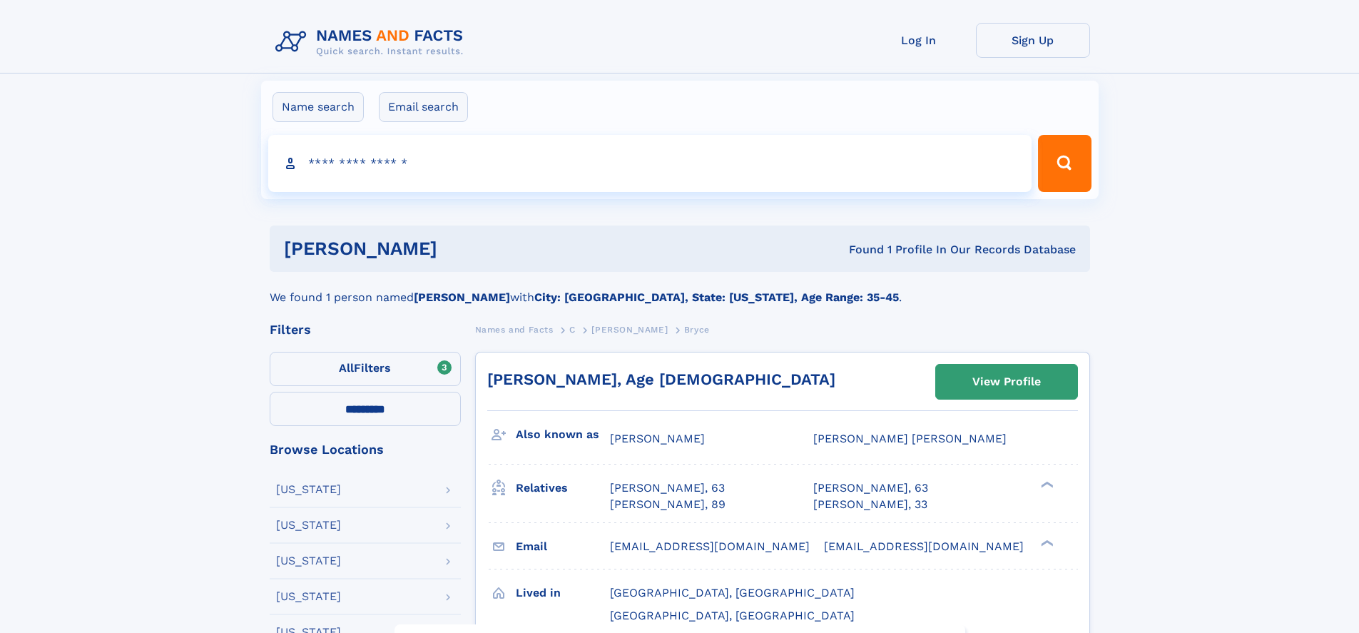 This screenshot has width=1359, height=633. Describe the element at coordinates (859, 250) in the screenshot. I see `div: Found 1 Profile In Our Records Database` at that location.